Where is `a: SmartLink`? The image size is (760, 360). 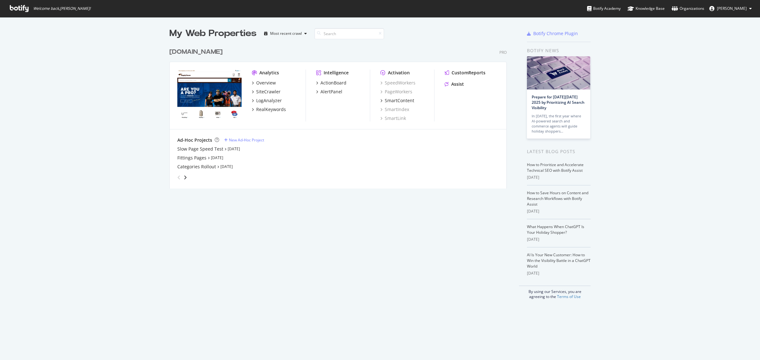 a: SmartLink is located at coordinates (393, 118).